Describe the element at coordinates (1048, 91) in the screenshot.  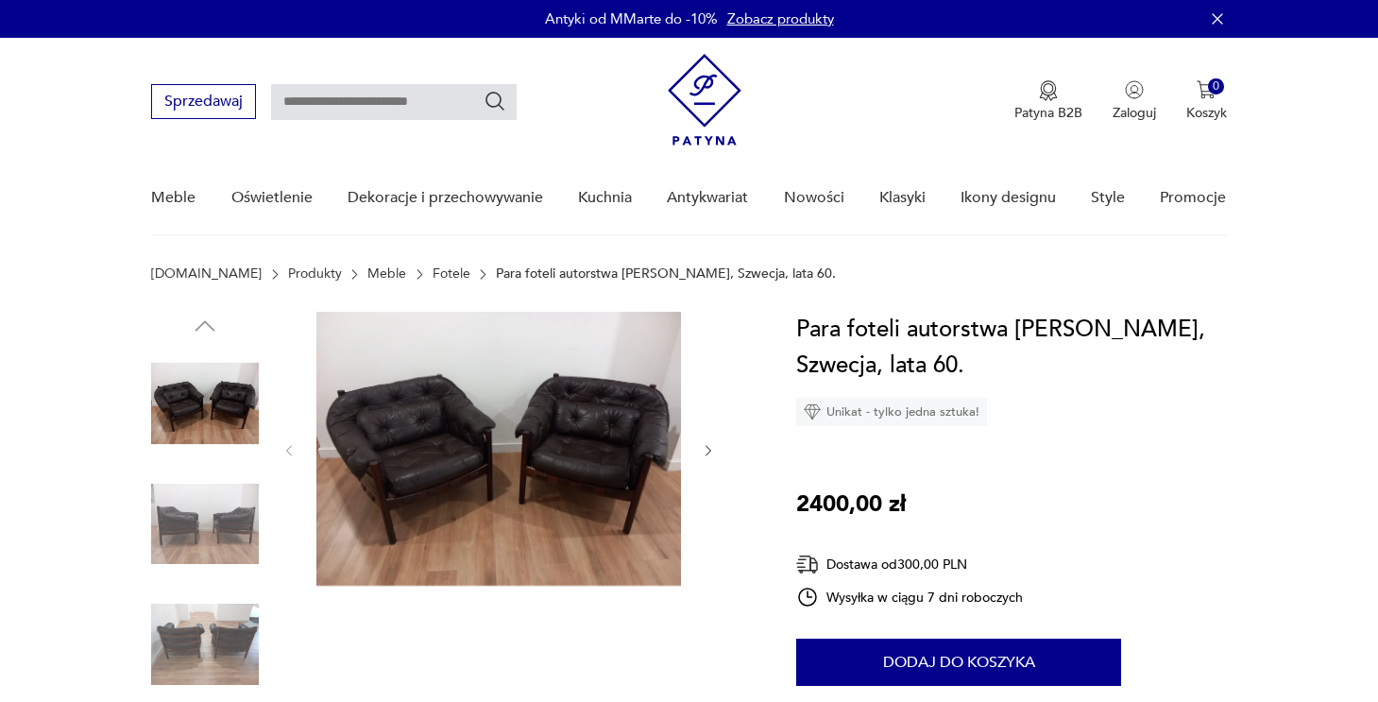
I see `img: Ikona medalu` at that location.